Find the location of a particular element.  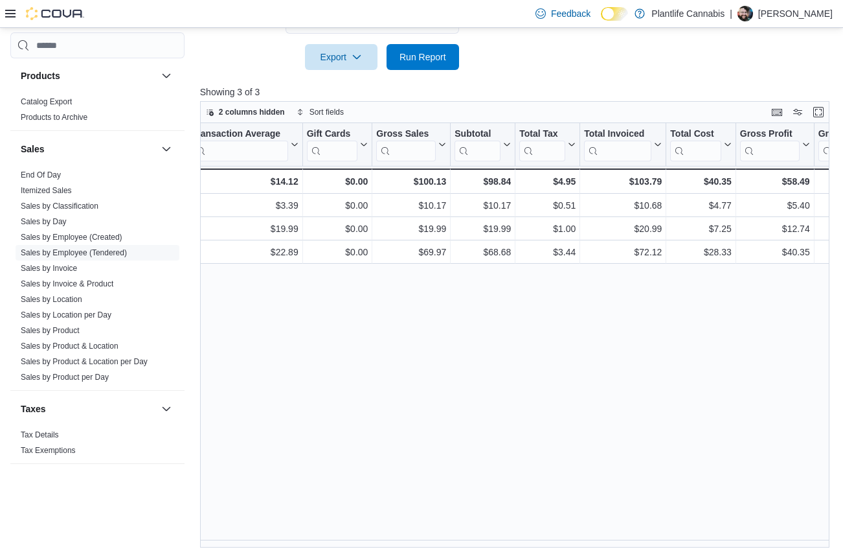

span: Sales by Invoice & Product is located at coordinates (67, 284).